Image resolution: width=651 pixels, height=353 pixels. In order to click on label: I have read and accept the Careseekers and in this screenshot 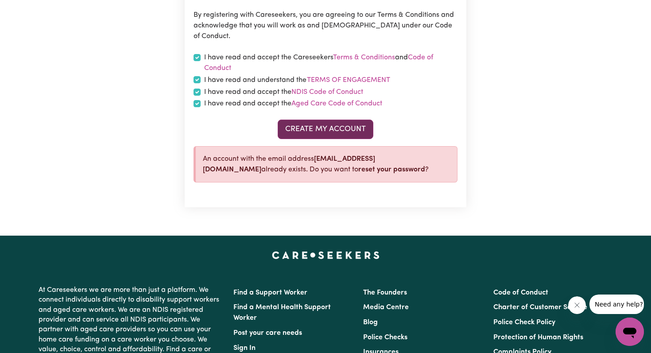, I will do `click(331, 63)`.